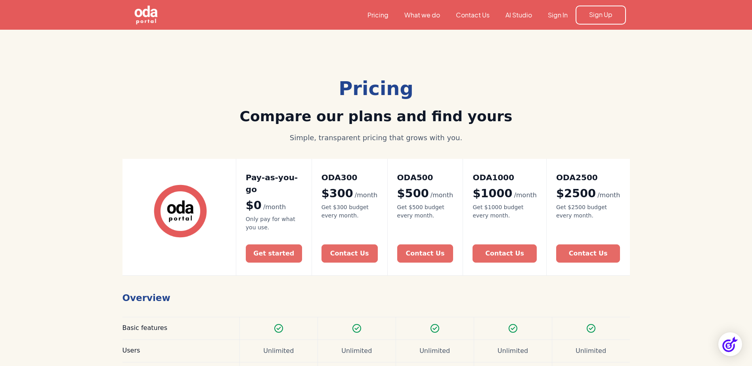 Image resolution: width=752 pixels, height=366 pixels. I want to click on div: Get started, so click(273, 254).